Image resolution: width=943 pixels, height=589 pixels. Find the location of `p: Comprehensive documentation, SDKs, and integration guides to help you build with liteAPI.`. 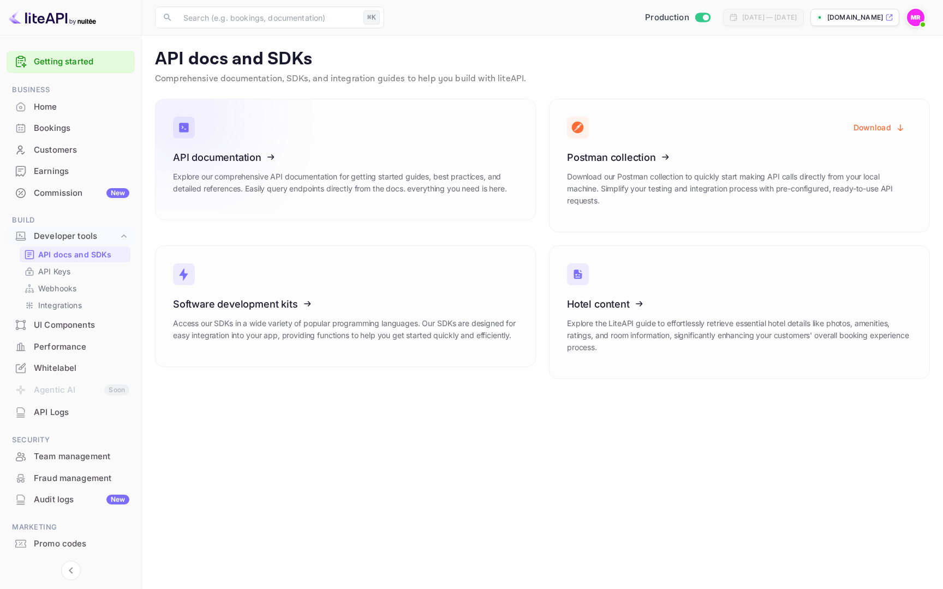

p: Comprehensive documentation, SDKs, and integration guides to help you build with liteAPI. is located at coordinates (542, 79).